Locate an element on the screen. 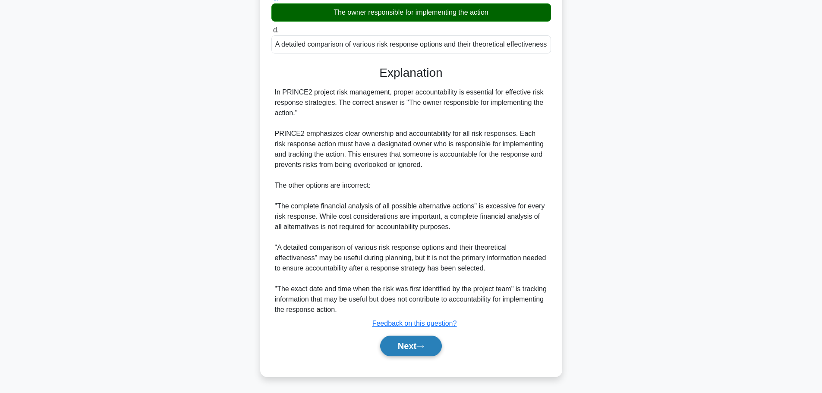  span: d. is located at coordinates (276, 30).